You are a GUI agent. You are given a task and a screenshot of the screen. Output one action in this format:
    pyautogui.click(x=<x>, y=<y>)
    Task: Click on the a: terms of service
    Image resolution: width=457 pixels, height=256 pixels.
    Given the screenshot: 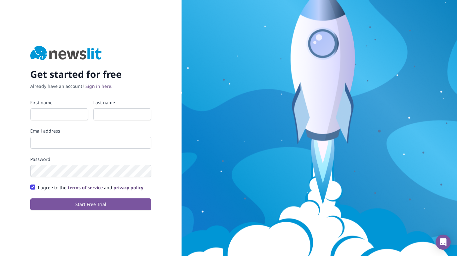 What is the action you would take?
    pyautogui.click(x=85, y=187)
    